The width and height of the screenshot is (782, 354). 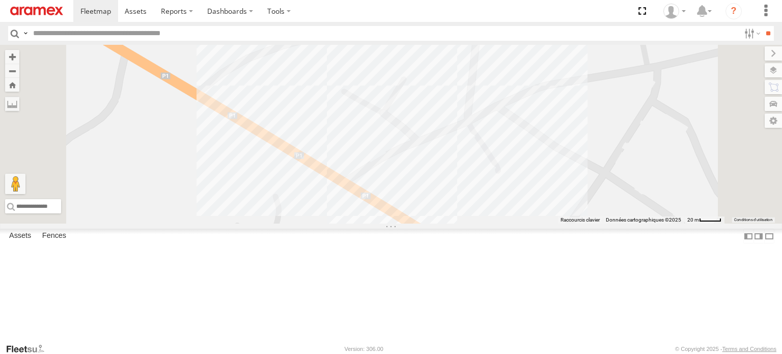 I want to click on label: Fences, so click(x=54, y=236).